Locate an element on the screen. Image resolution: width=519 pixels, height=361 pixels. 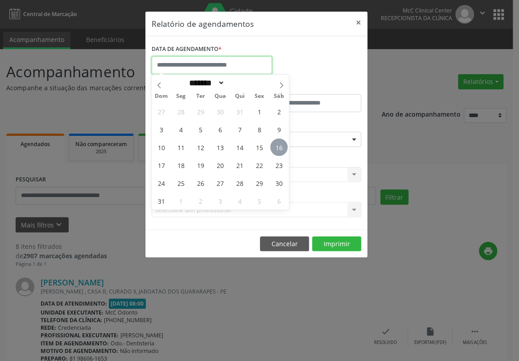
span: Agosto 4, 2025 is located at coordinates (181, 129).